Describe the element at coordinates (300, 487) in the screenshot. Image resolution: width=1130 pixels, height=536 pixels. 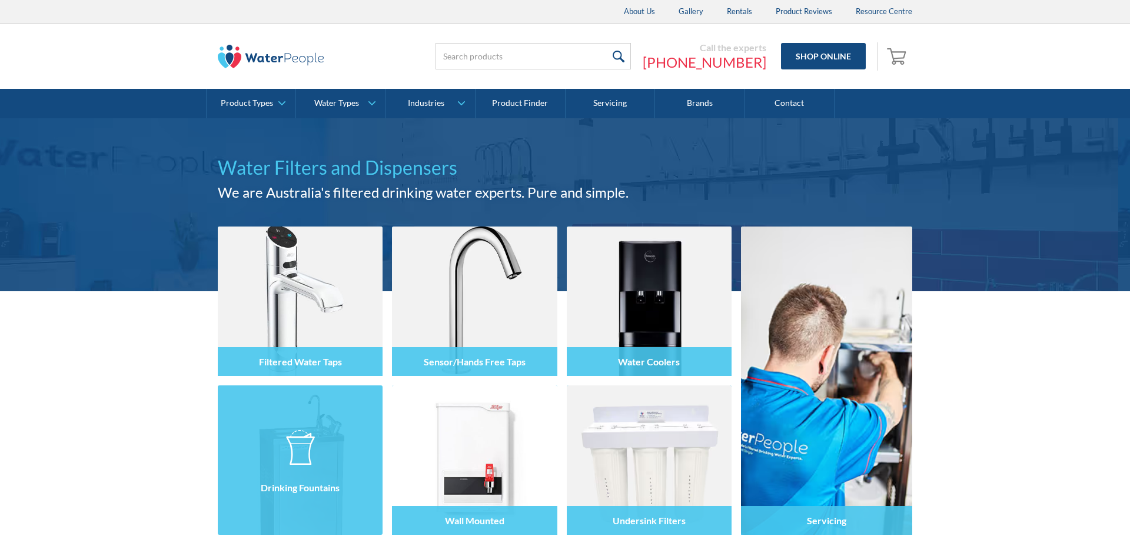
I see `h4: Drinking Fountains` at that location.